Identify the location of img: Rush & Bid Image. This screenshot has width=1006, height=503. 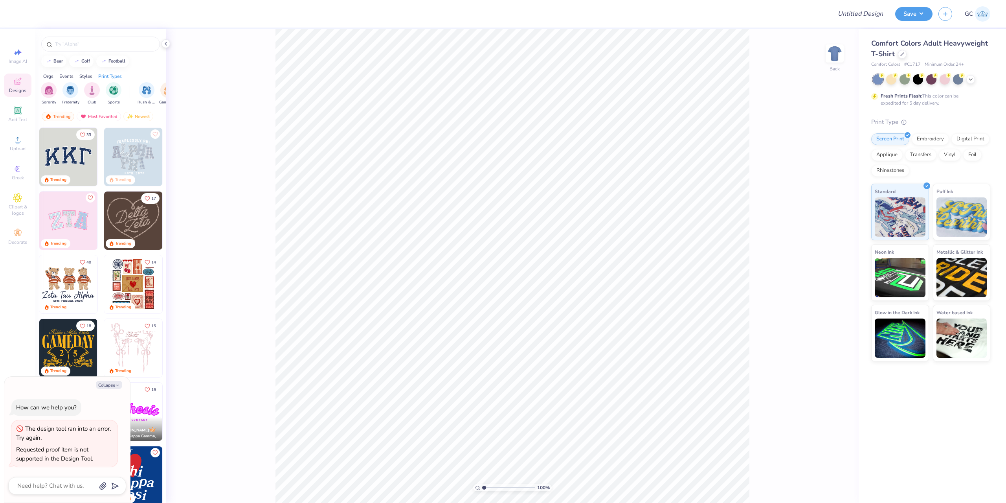
(147, 90).